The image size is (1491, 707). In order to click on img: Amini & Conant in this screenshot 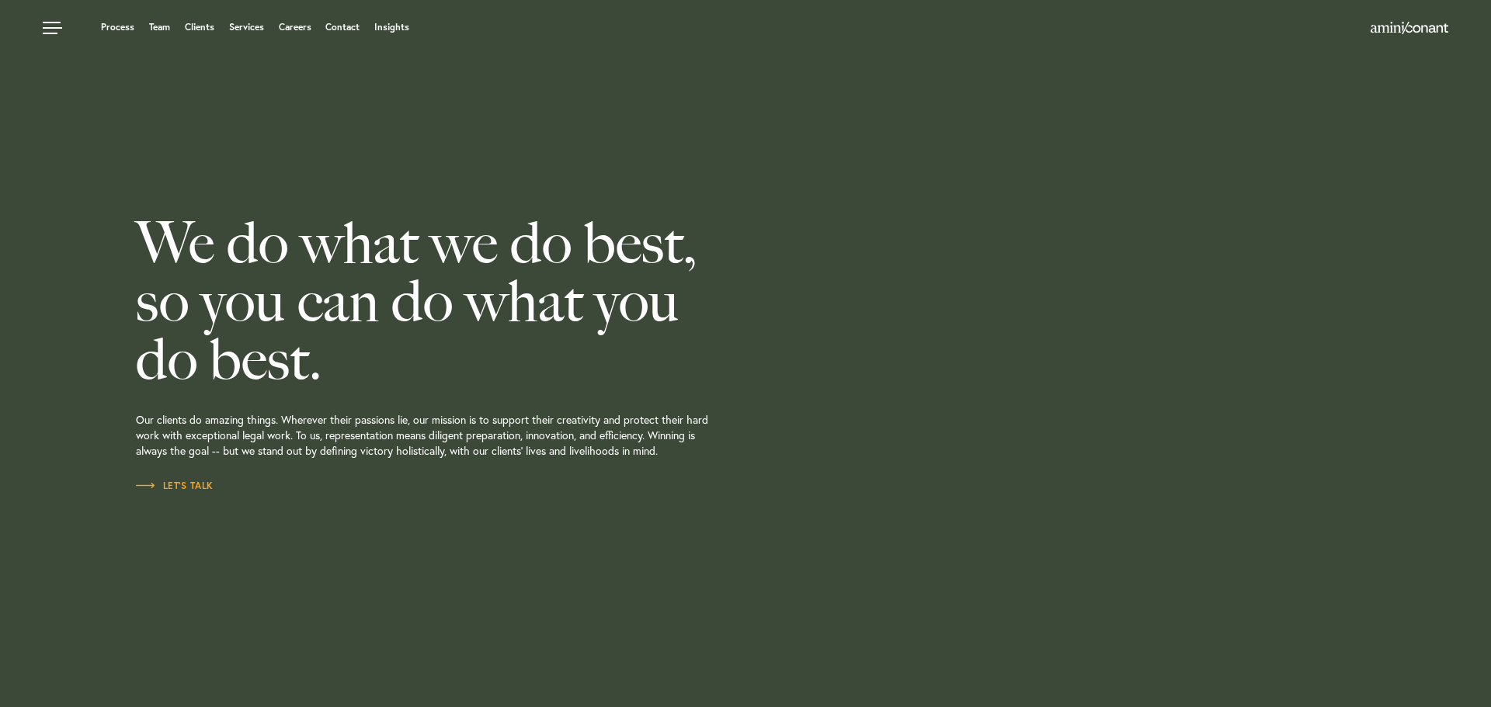, I will do `click(1409, 28)`.